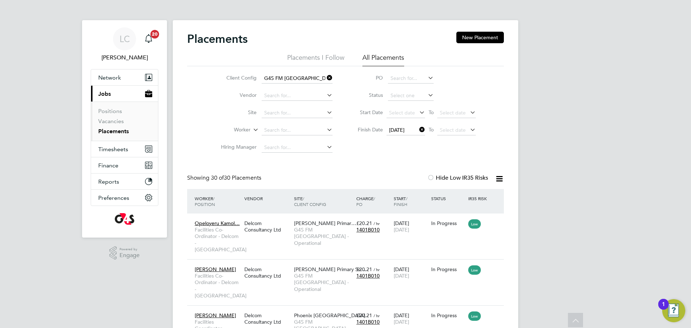 This screenshot has height=328, width=691. I want to click on label: Hide Low IR35 Risks, so click(457, 178).